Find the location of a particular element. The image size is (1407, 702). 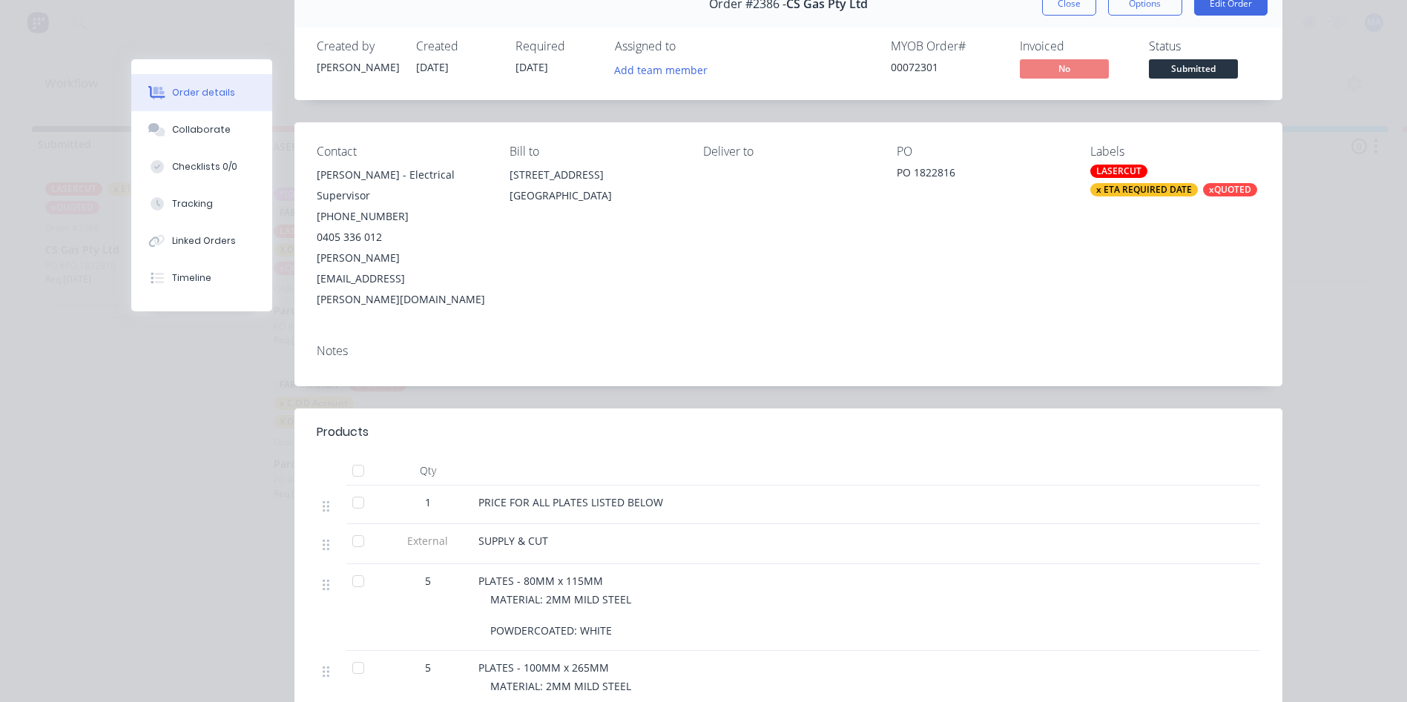

span: Submitted is located at coordinates (1193, 68).